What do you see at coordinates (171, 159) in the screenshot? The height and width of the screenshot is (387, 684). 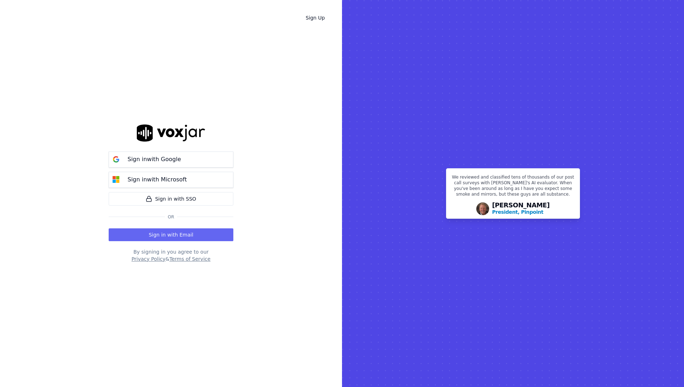 I see `button: Sign inwith Google` at bounding box center [171, 159].